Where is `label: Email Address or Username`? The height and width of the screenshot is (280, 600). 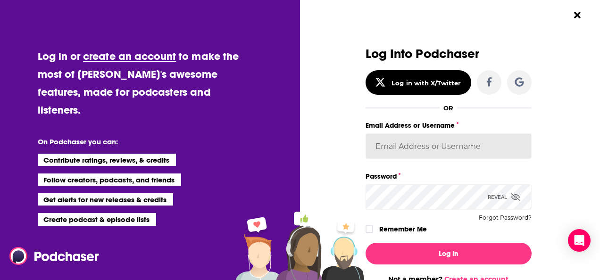 label: Email Address or Username is located at coordinates (449, 126).